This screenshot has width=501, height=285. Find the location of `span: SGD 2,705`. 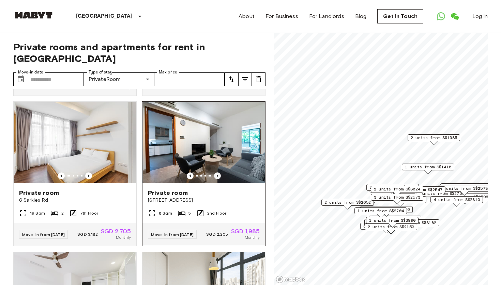

span: SGD 2,705 is located at coordinates (116, 232).